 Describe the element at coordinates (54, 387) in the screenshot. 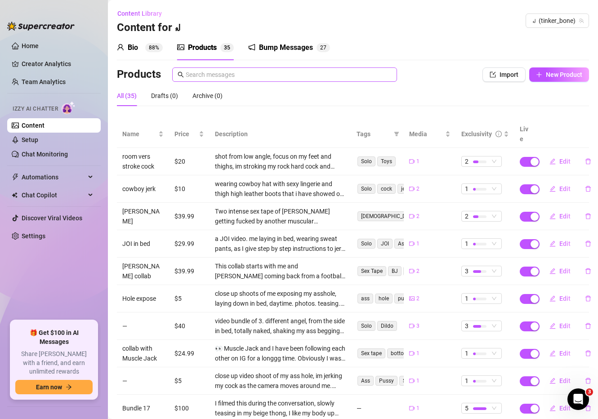

I see `button: Earn nowarrow-right` at that location.